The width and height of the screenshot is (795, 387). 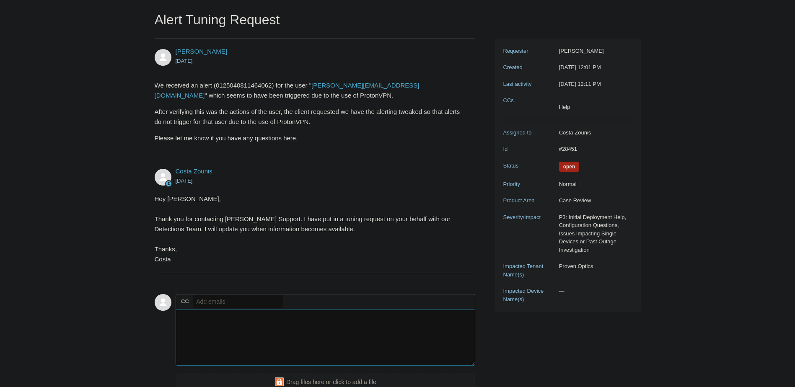 What do you see at coordinates (569, 167) in the screenshot?
I see `span: We are working on a response for you` at bounding box center [569, 167].